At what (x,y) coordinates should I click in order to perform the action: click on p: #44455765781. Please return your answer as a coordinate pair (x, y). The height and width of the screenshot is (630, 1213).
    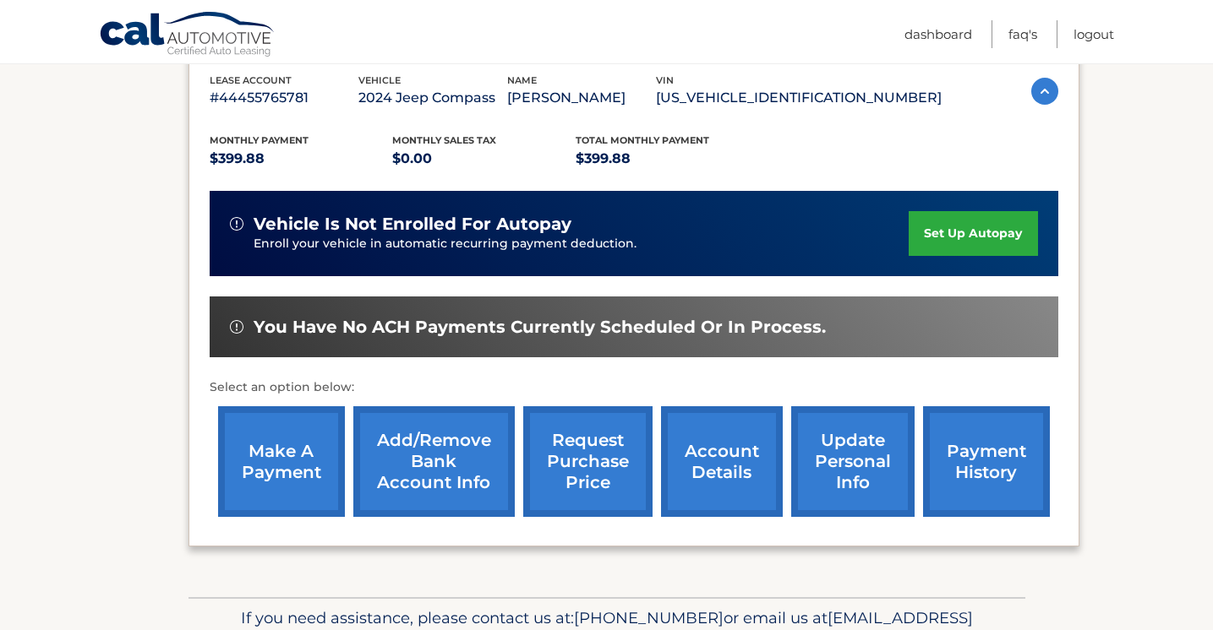
    Looking at the image, I should click on (284, 98).